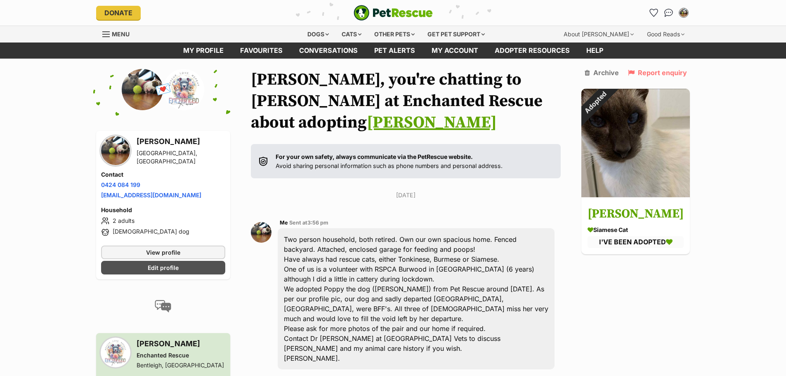 The width and height of the screenshot is (786, 376). What do you see at coordinates (395, 34) in the screenshot?
I see `div: Other pets` at bounding box center [395, 34].